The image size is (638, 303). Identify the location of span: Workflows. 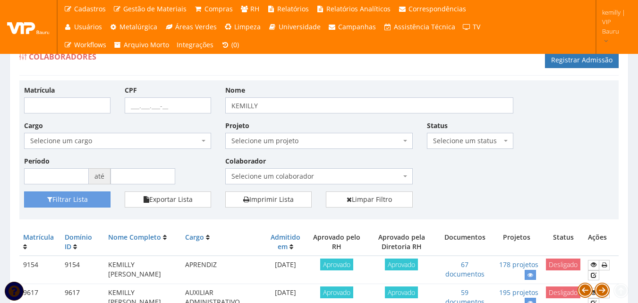
(90, 44).